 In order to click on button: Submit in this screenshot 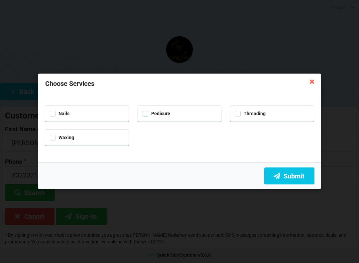, I will do `click(289, 176)`.